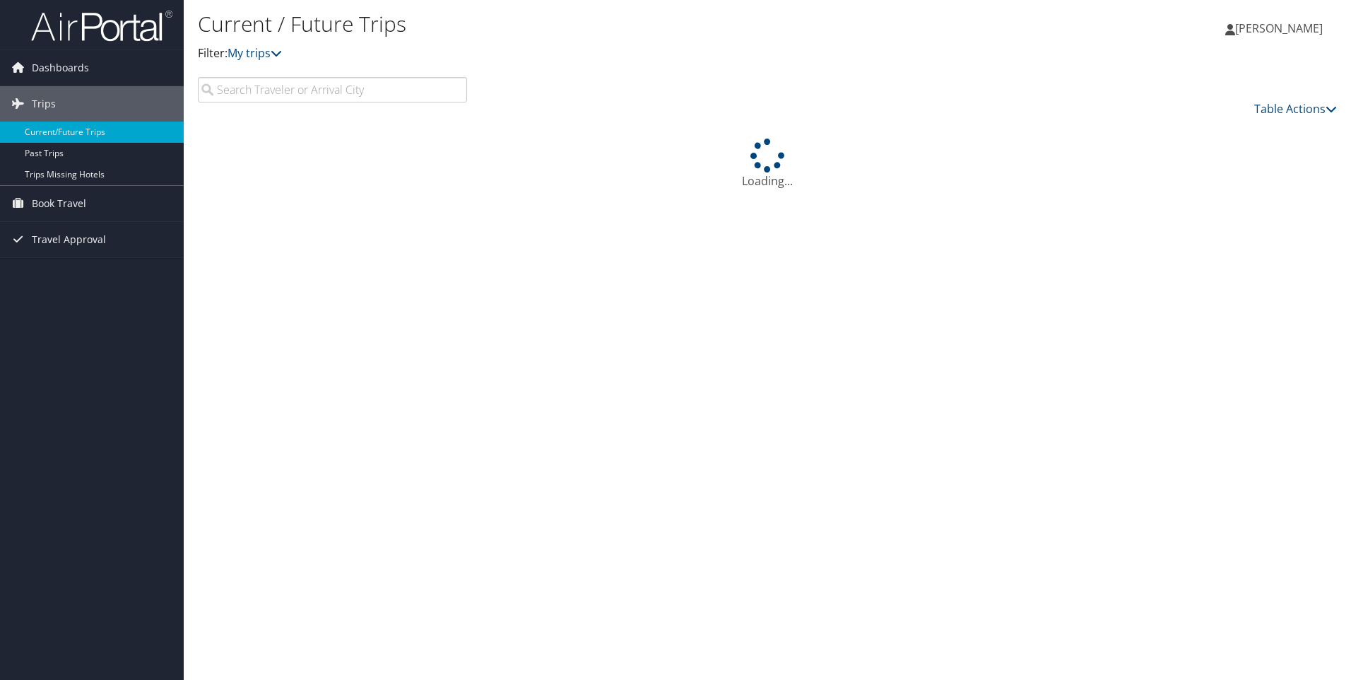  Describe the element at coordinates (69, 240) in the screenshot. I see `span: Travel Approval` at that location.